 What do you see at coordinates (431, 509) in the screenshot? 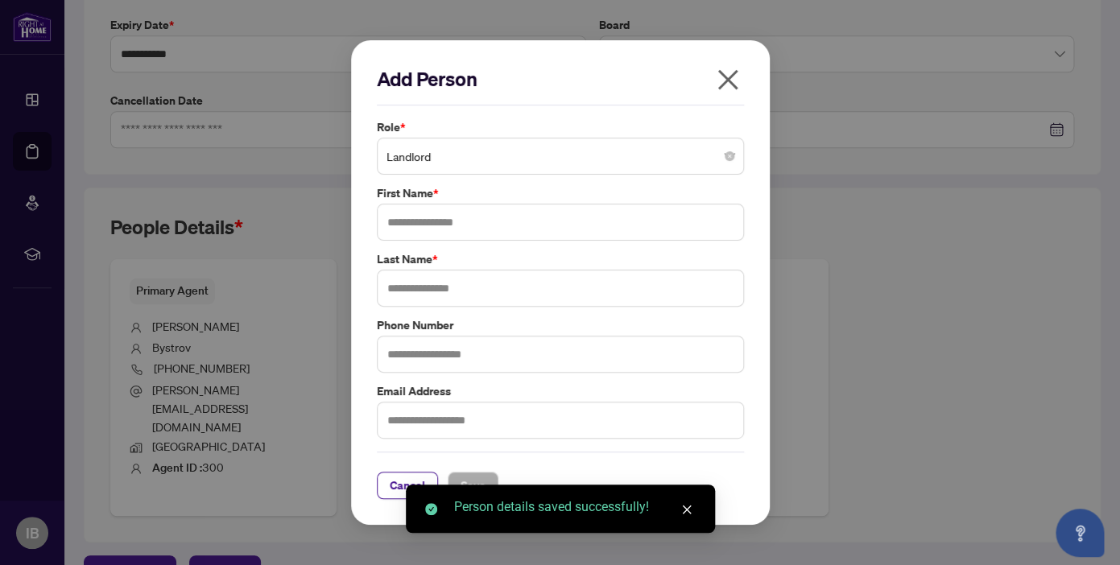
I see `span: check-circle` at bounding box center [431, 509].